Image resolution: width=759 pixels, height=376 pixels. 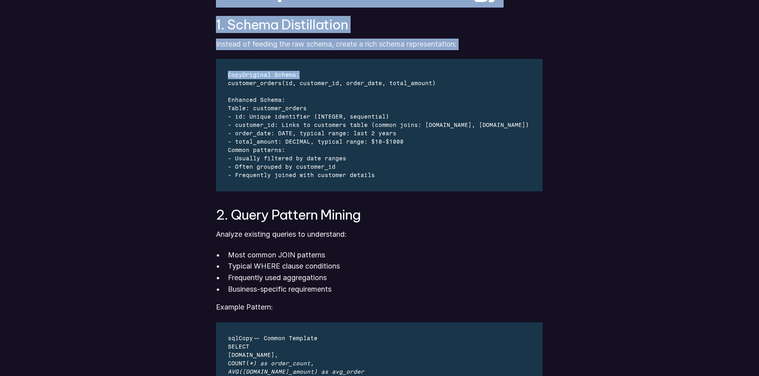 I want to click on div: Code Editor for example.md, so click(x=379, y=125).